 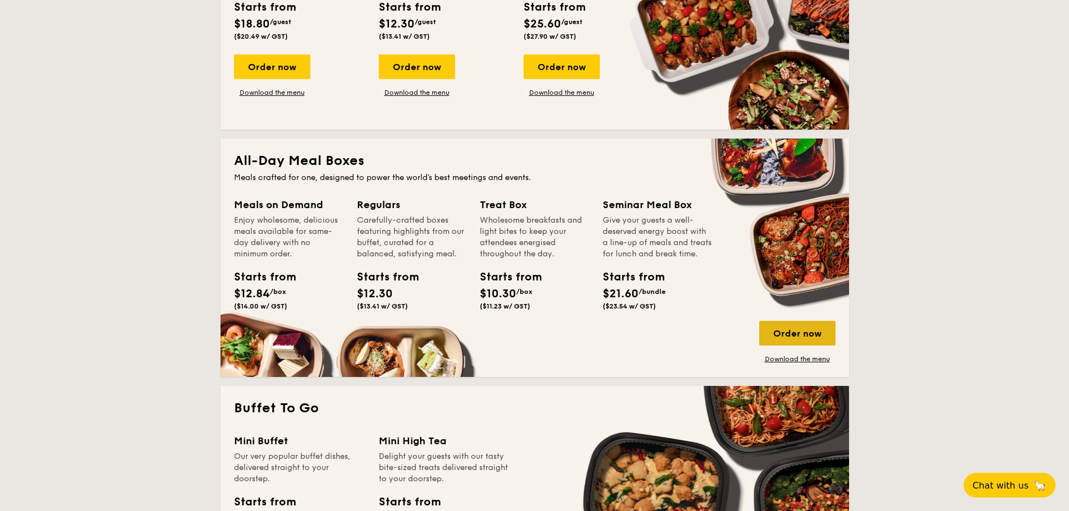 What do you see at coordinates (535, 409) in the screenshot?
I see `h2: Buffet To Go` at bounding box center [535, 409].